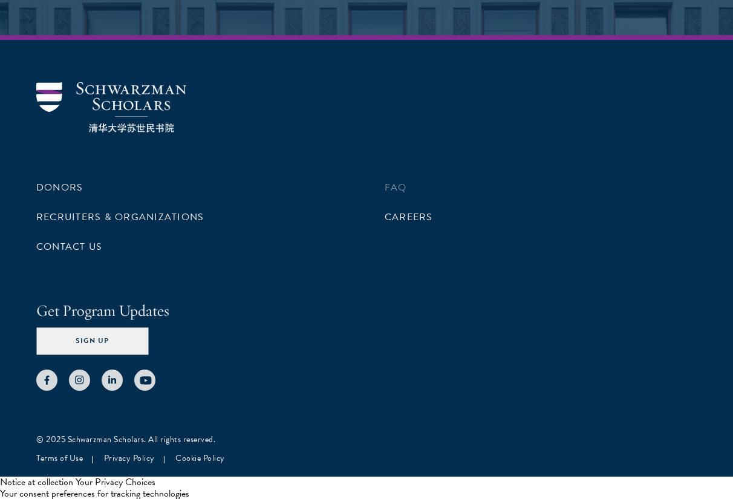 The height and width of the screenshot is (499, 733). Describe the element at coordinates (129, 458) in the screenshot. I see `a: Privacy Policy` at that location.